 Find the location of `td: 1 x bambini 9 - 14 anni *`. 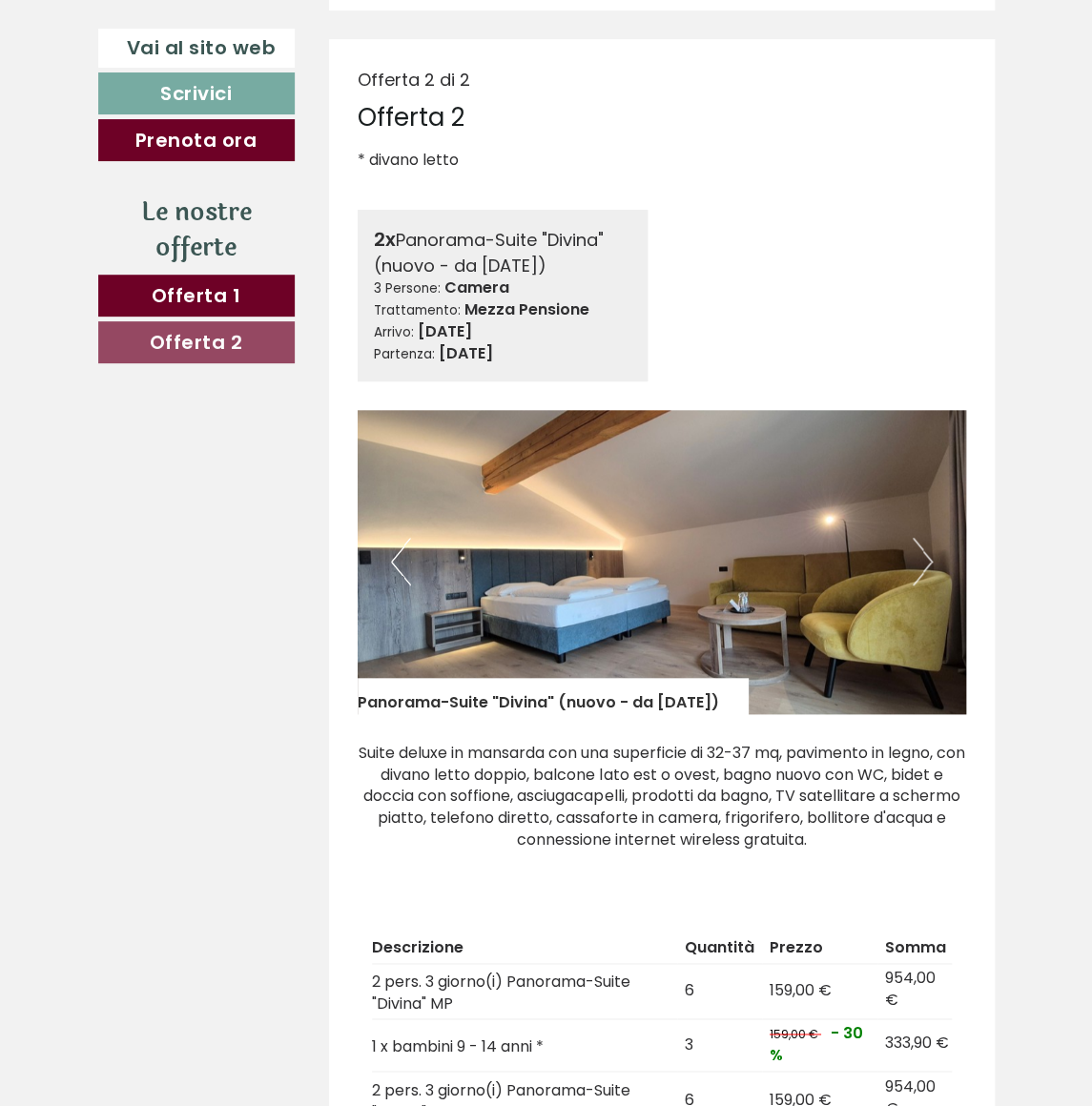

td: 1 x bambini 9 - 14 anni * is located at coordinates (524, 1046).